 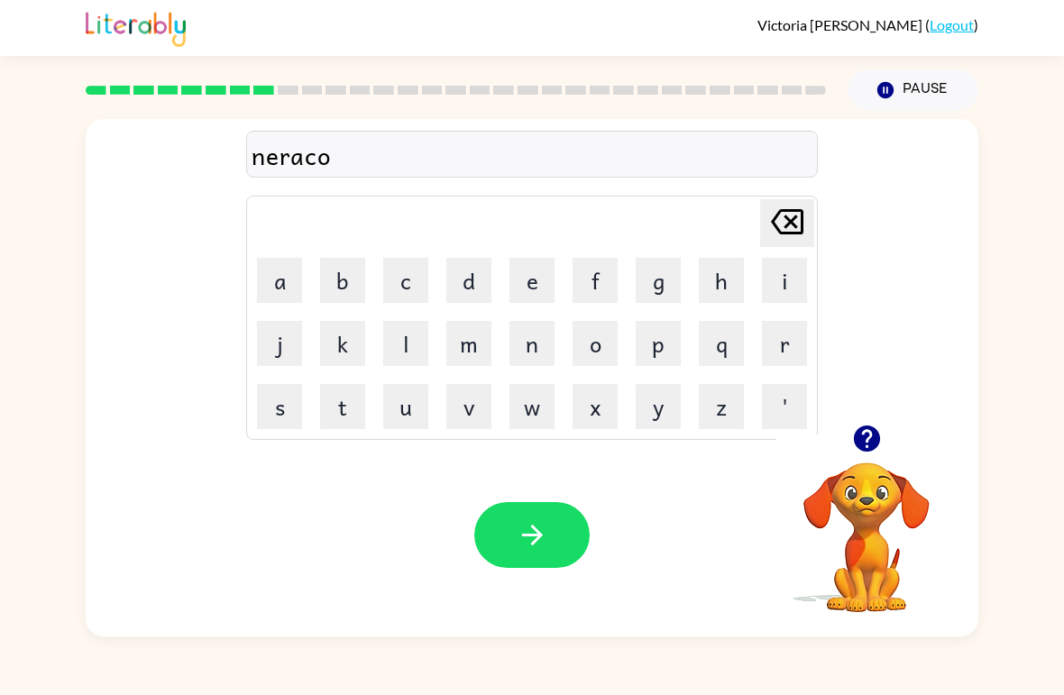 I want to click on button: e, so click(x=532, y=280).